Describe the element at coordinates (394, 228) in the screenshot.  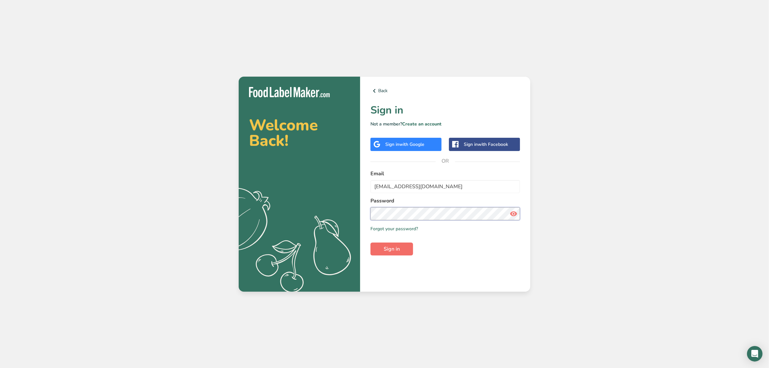
I see `a: Forgot your password?` at that location.